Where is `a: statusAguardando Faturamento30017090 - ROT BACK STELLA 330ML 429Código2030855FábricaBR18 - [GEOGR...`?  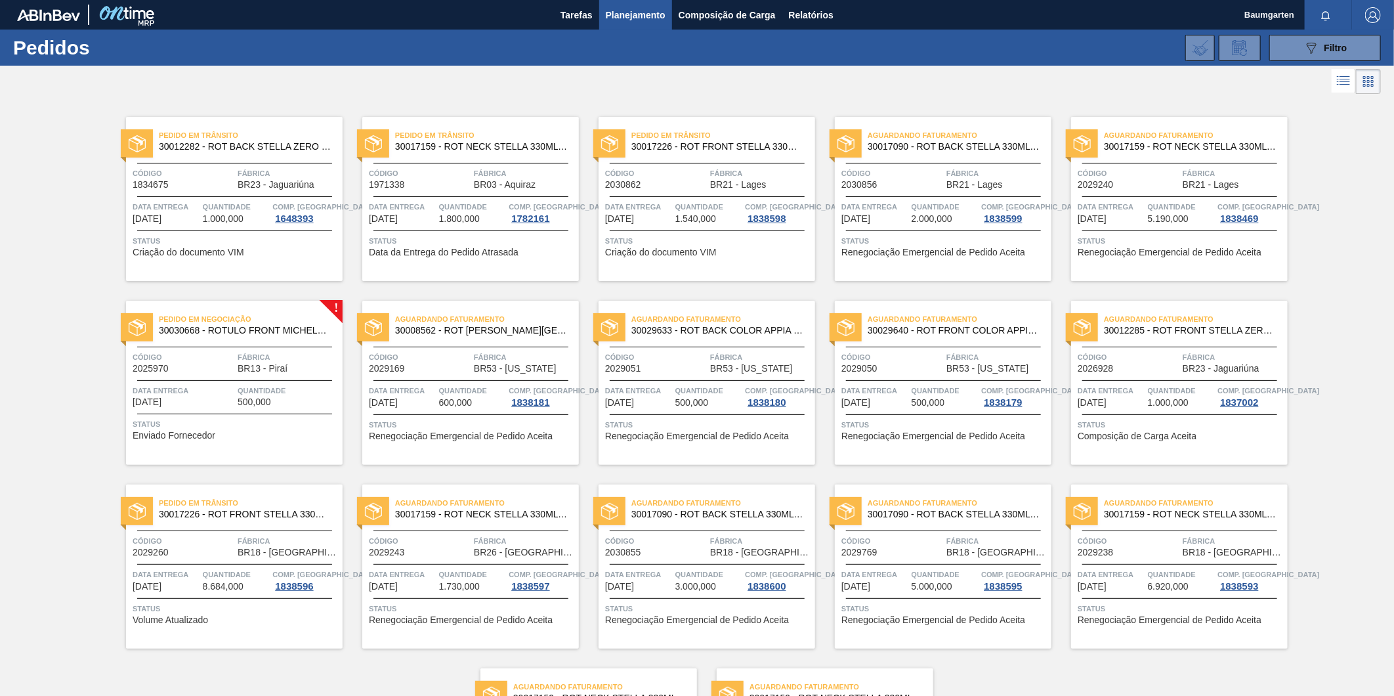 a: statusAguardando Faturamento30017090 - ROT BACK STELLA 330ML 429Código2030855FábricaBR18 - [GEOGR... is located at coordinates (697, 567).